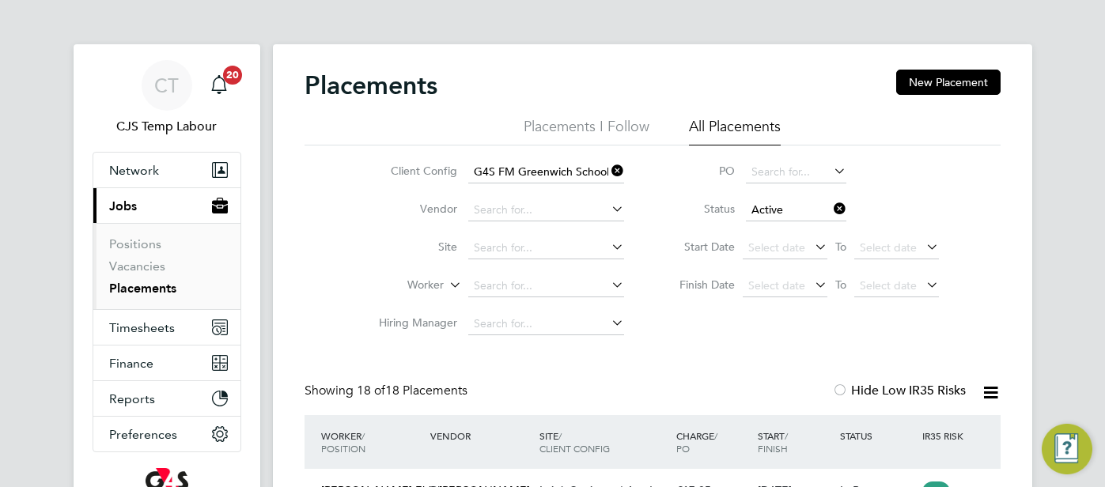  What do you see at coordinates (219, 85) in the screenshot?
I see `a: 20` at bounding box center [219, 85].